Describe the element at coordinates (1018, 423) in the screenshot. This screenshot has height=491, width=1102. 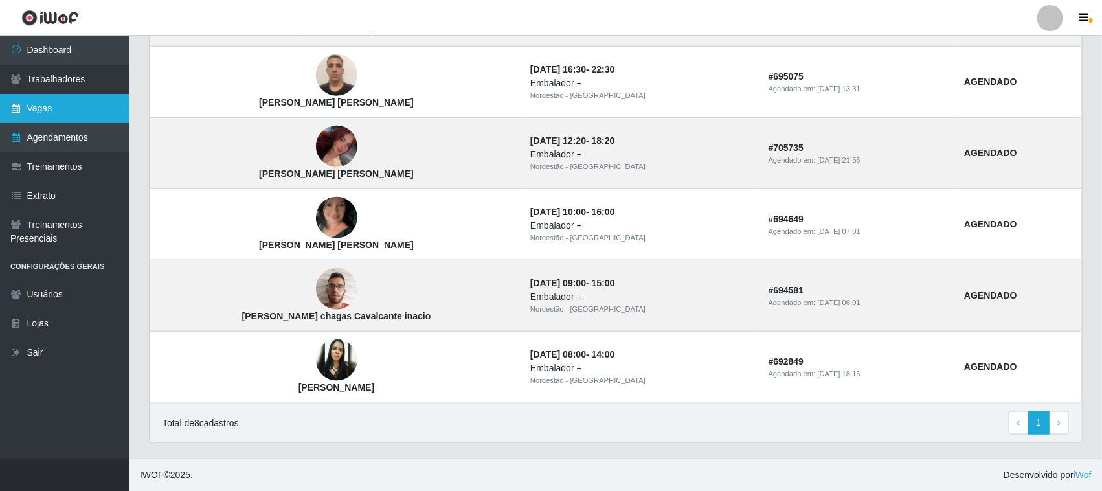
I see `a: Previous` at that location.